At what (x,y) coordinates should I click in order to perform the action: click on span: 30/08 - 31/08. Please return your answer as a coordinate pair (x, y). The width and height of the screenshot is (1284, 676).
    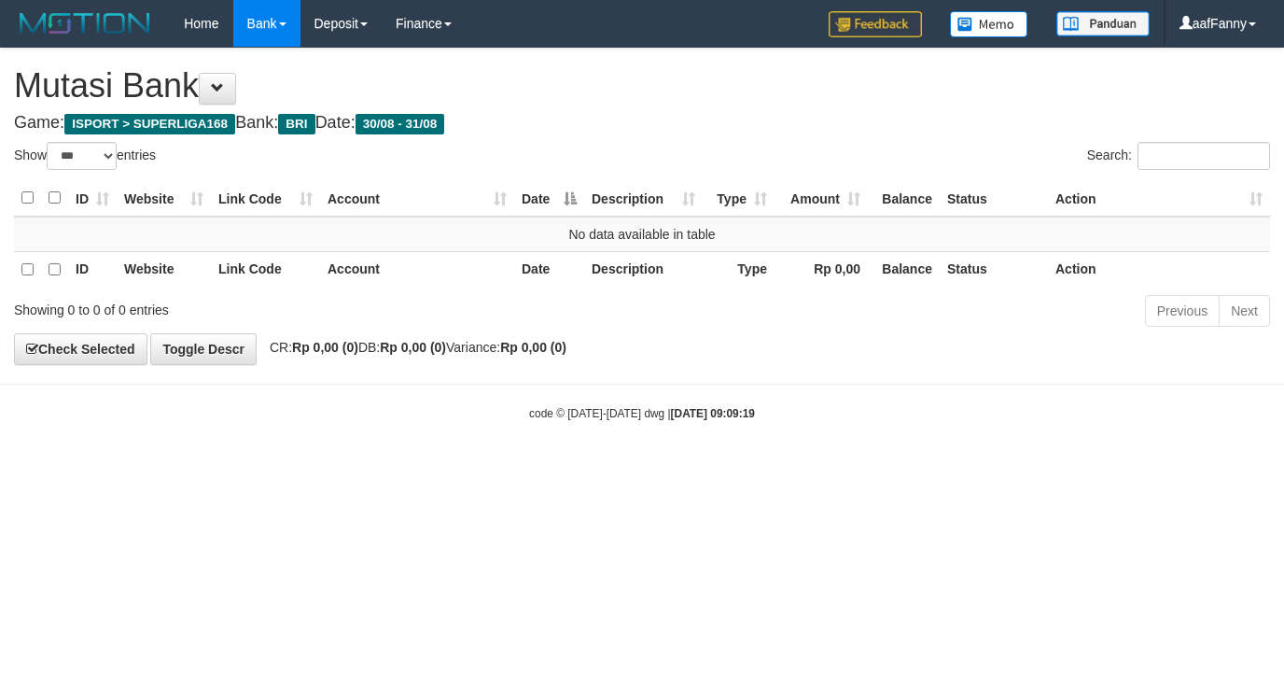
    Looking at the image, I should click on (400, 124).